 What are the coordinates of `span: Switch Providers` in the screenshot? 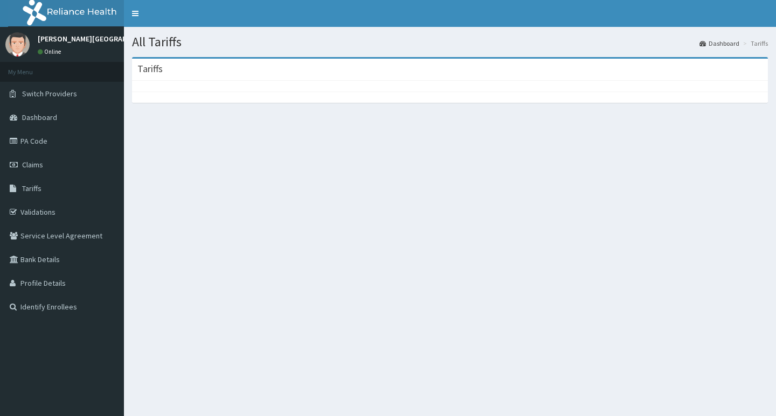 It's located at (50, 94).